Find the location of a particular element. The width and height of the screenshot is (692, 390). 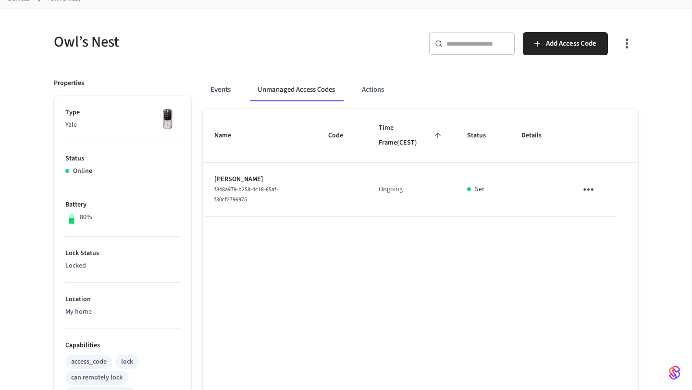

p: Lock Status is located at coordinates (123, 253).